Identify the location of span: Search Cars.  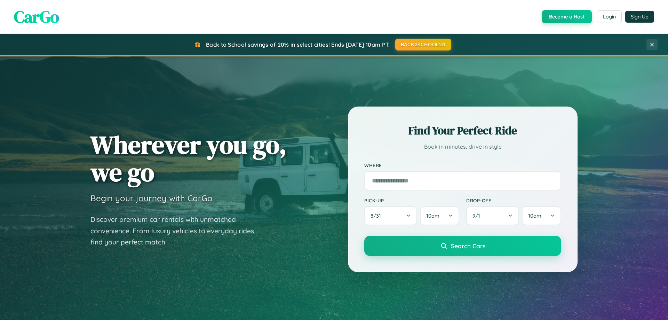
(468, 246).